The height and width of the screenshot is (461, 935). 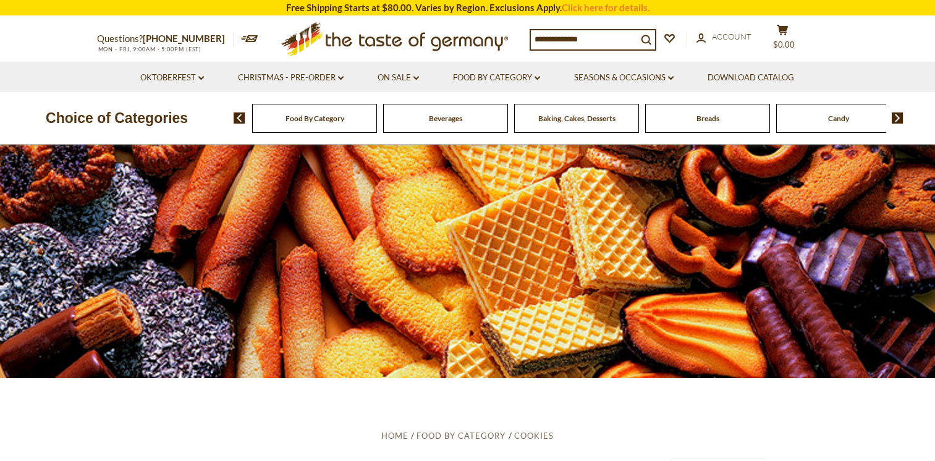 What do you see at coordinates (839, 118) in the screenshot?
I see `span: Candy` at bounding box center [839, 118].